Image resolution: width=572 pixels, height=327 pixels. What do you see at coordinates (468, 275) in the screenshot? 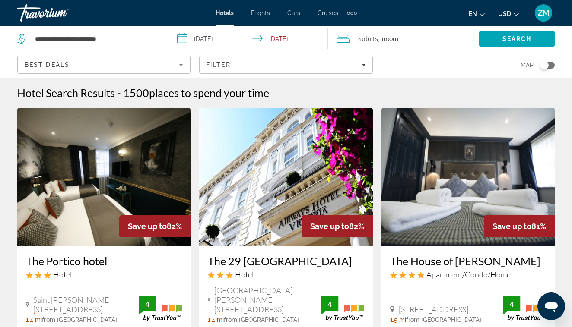
I see `span: Apartment/Condo/Home` at bounding box center [468, 275].